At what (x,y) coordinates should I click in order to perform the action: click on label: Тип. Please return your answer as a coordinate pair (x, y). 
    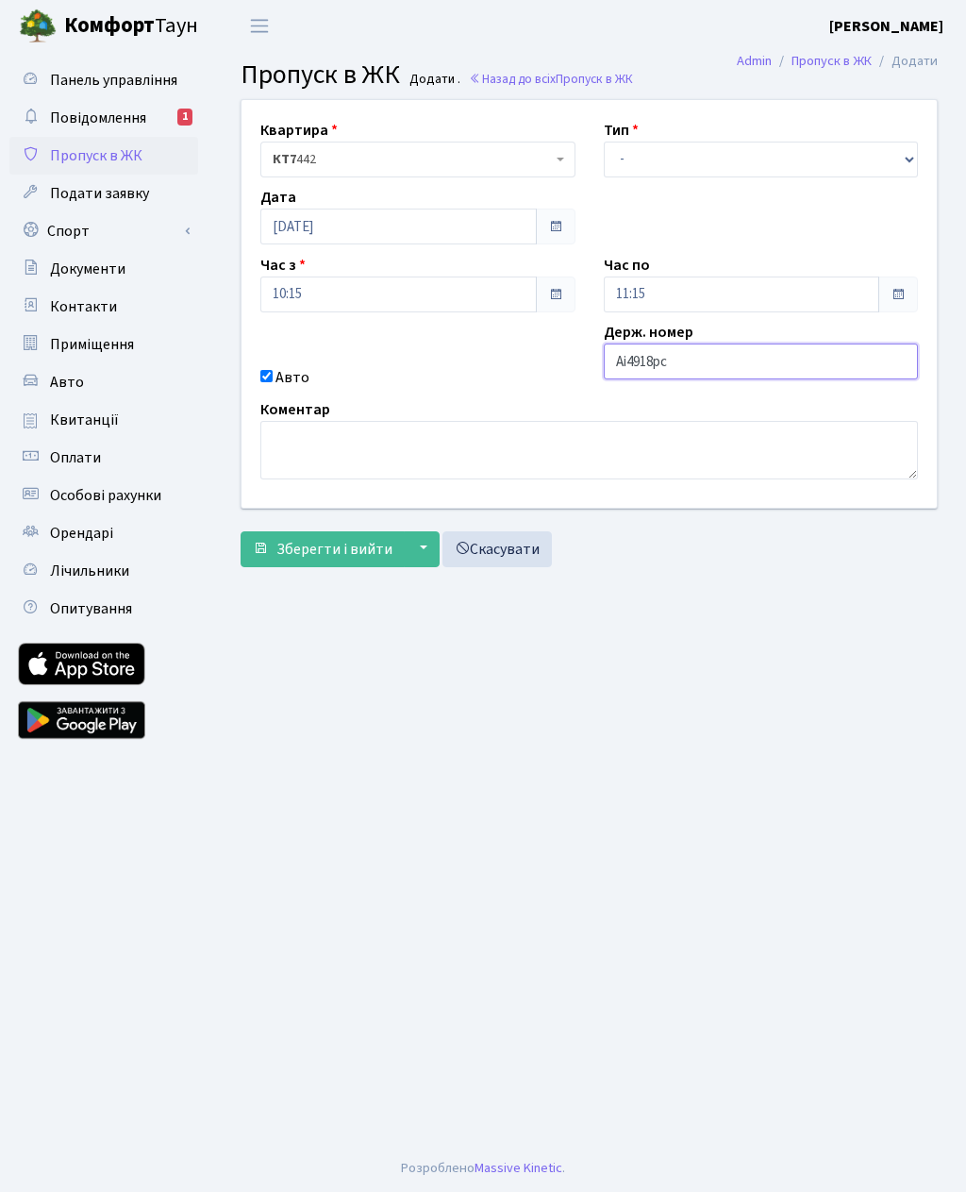
    Looking at the image, I should click on (621, 130).